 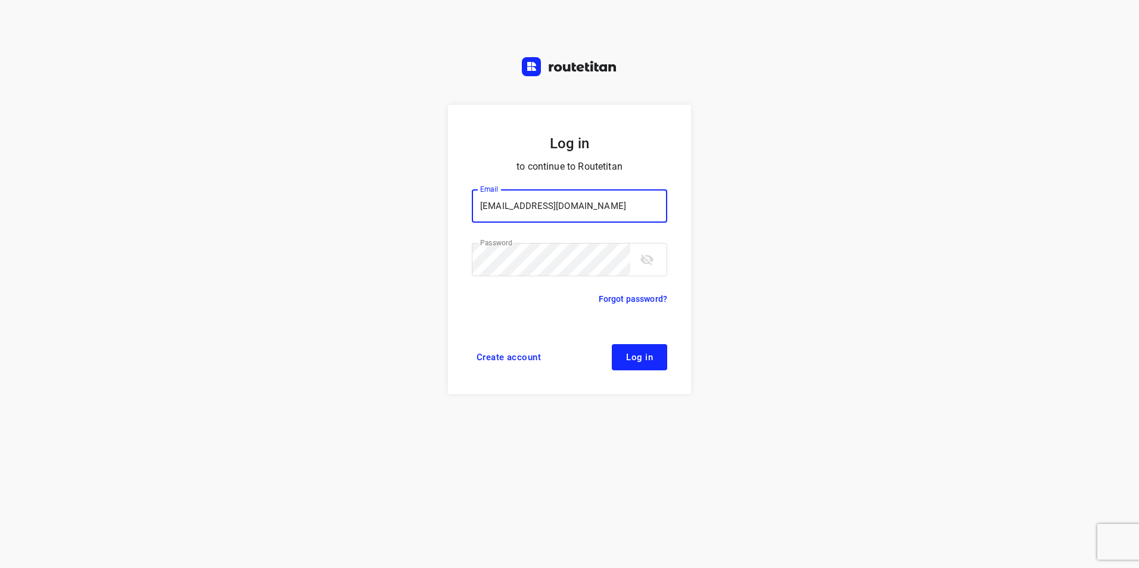 I want to click on h5: Log in, so click(x=570, y=144).